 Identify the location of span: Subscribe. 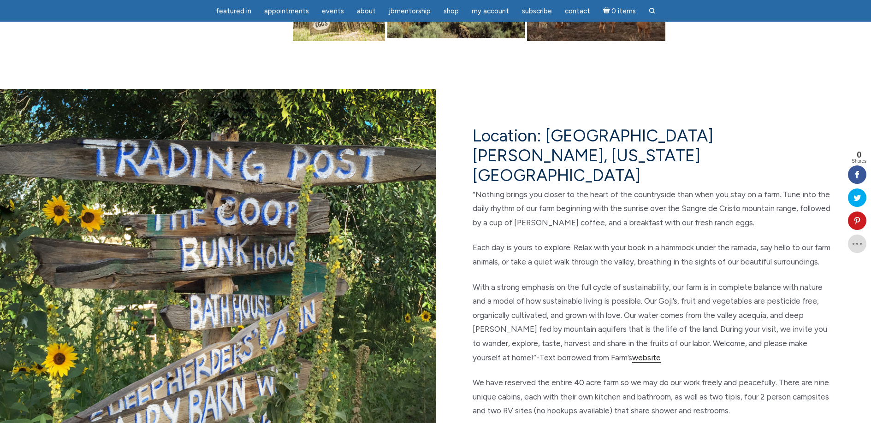
(537, 11).